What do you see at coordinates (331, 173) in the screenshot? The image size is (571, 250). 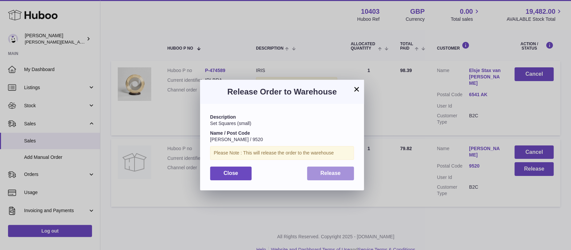 I see `span: Release` at bounding box center [331, 173].